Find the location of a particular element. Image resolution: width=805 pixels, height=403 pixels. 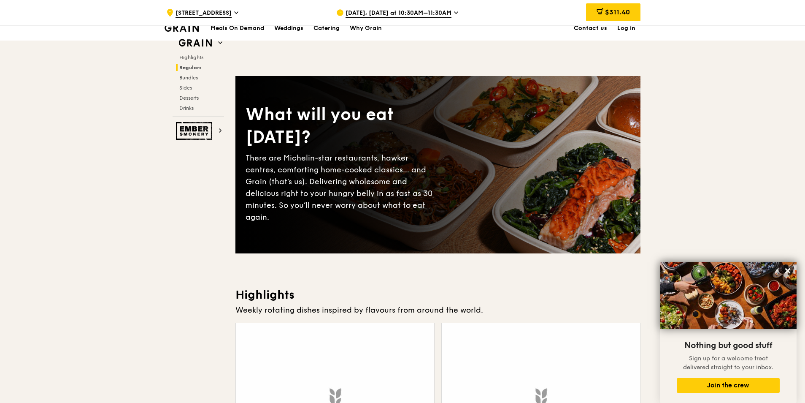

span: Bundles is located at coordinates (189, 78).